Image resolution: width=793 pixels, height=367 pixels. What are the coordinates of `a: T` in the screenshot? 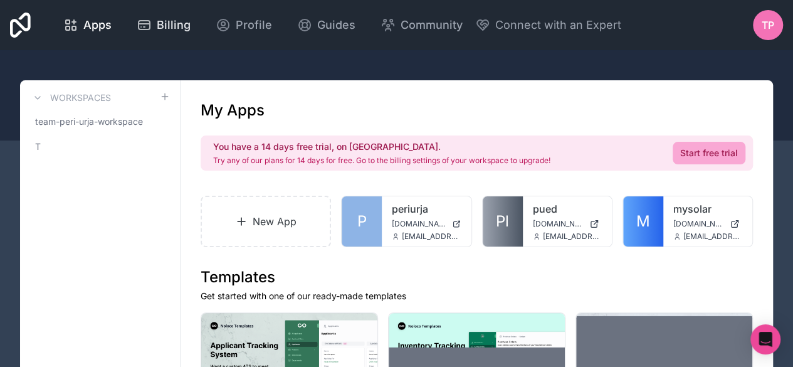 It's located at (100, 147).